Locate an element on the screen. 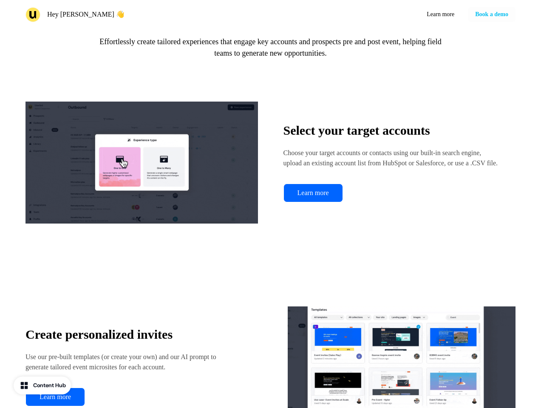 Image resolution: width=541 pixels, height=408 pixels. p: Use our pre-built templates (or create your own) and our AI prompt to generate tailored event mic... is located at coordinates (132, 362).